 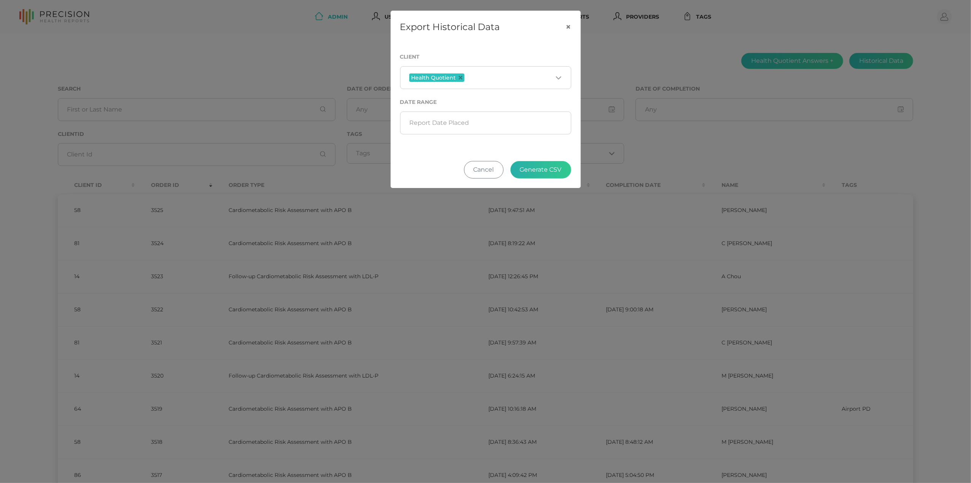 What do you see at coordinates (450, 27) in the screenshot?
I see `h5: Export Historical Data` at bounding box center [450, 27].